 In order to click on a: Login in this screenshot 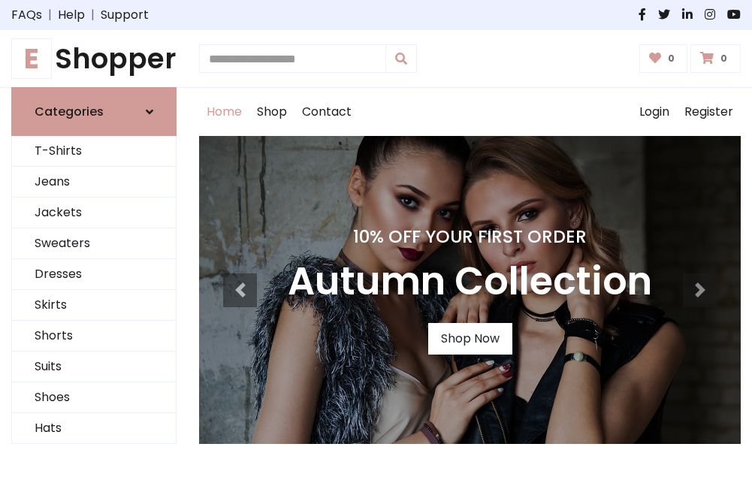, I will do `click(654, 112)`.